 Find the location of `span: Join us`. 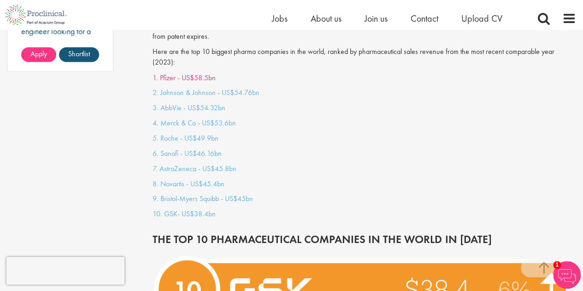

span: Join us is located at coordinates (376, 18).